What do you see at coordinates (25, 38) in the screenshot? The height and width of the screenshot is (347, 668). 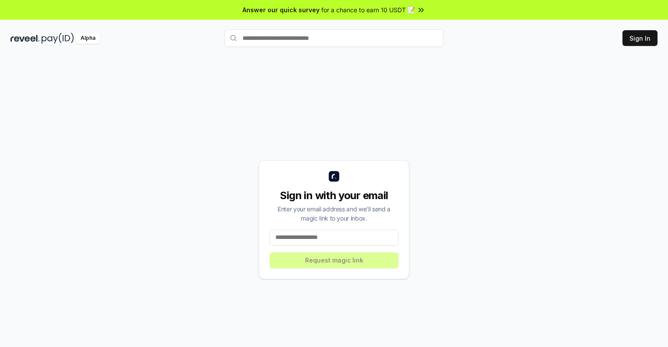 I see `img: reveel_dark` at bounding box center [25, 38].